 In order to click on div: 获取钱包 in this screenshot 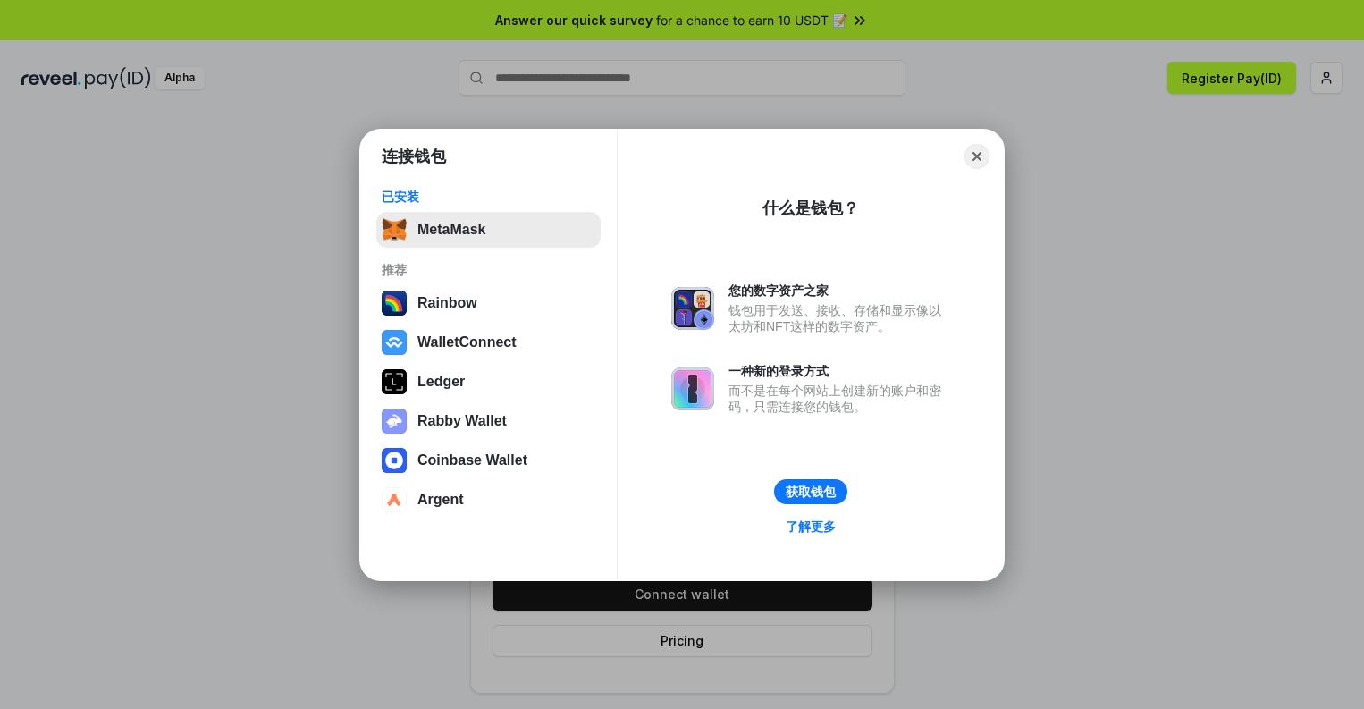, I will do `click(811, 491)`.